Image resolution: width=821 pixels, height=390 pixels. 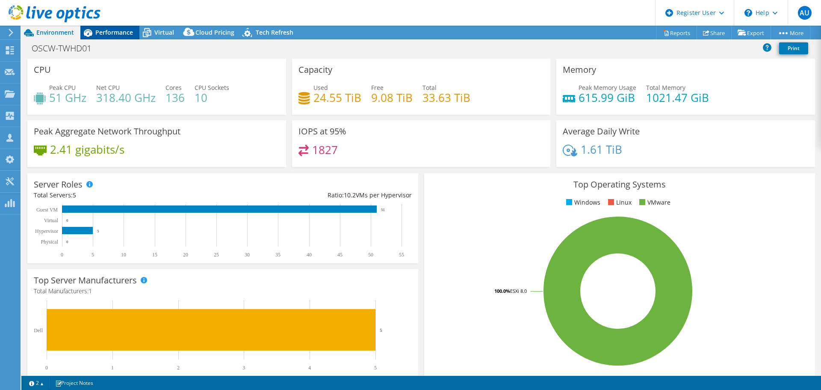 I want to click on h4: 9.08 TiB, so click(x=392, y=98).